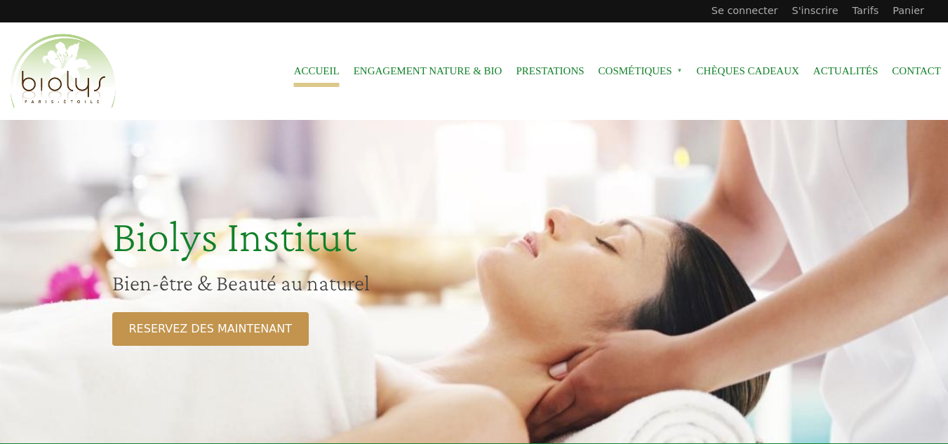 The width and height of the screenshot is (948, 444). Describe the element at coordinates (748, 71) in the screenshot. I see `a: Chèques cadeaux` at that location.